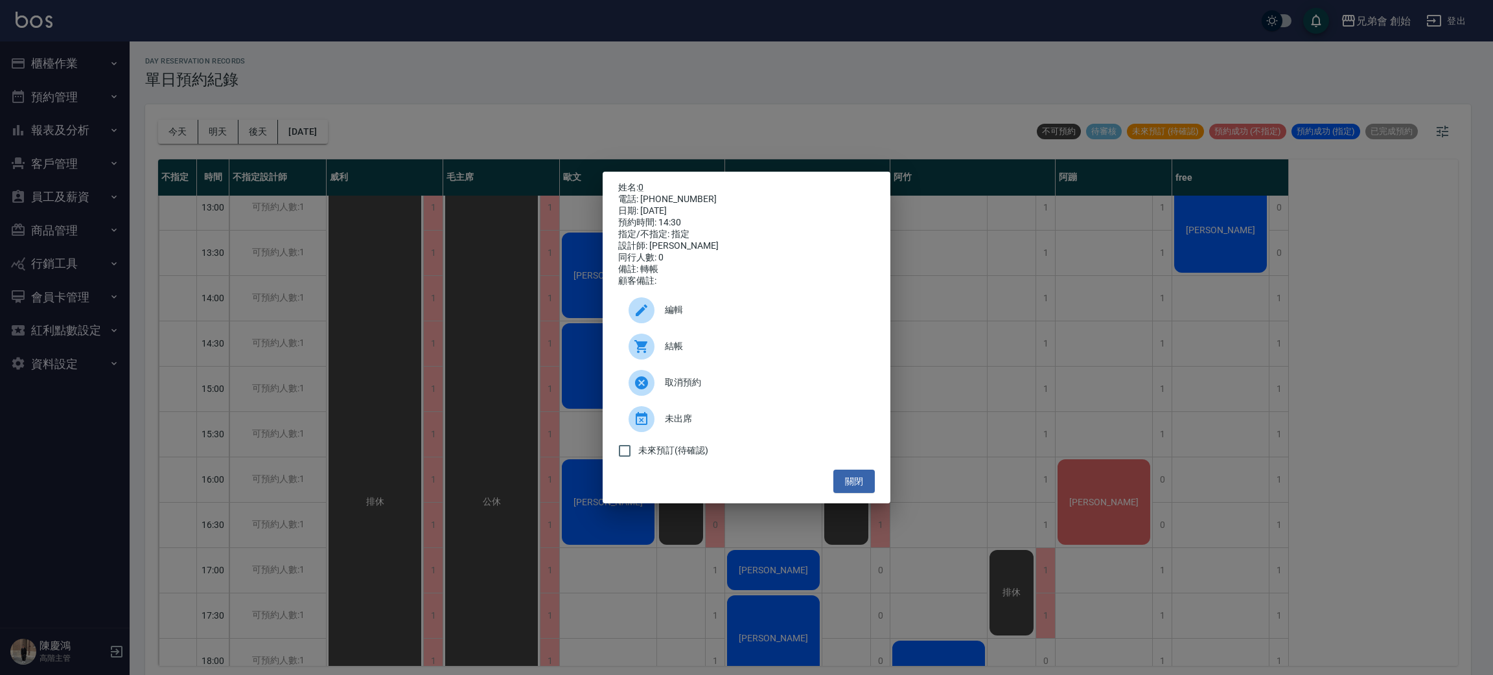 The image size is (1493, 675). What do you see at coordinates (641, 187) in the screenshot?
I see `a: 0` at bounding box center [641, 187].